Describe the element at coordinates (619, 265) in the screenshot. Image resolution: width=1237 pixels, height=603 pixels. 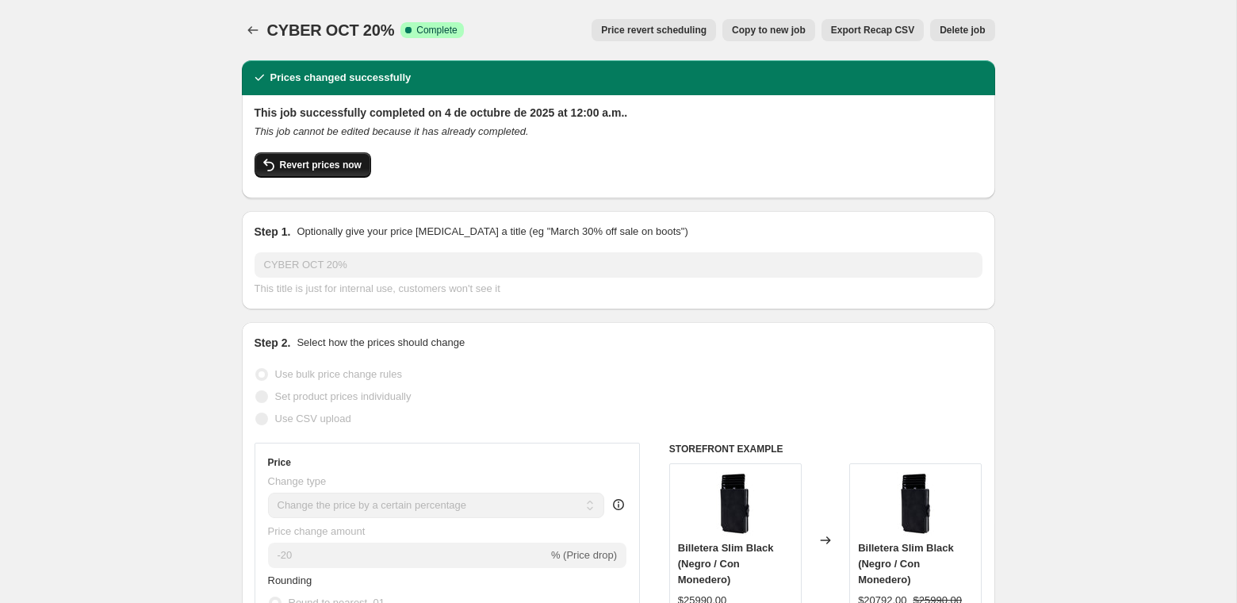
I see `input: 30% off holiday sale` at that location.